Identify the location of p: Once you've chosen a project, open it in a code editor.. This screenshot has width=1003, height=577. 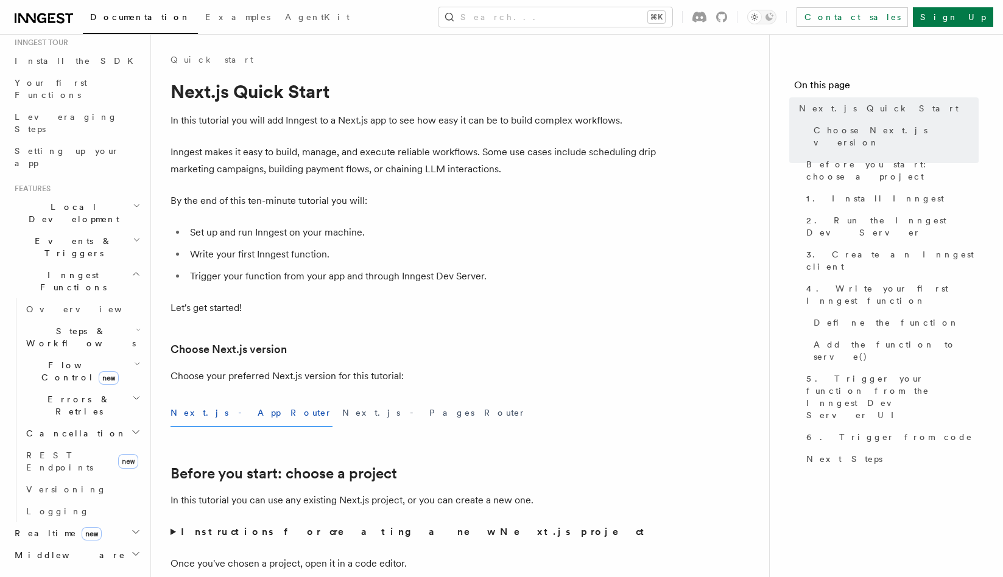
(414, 564).